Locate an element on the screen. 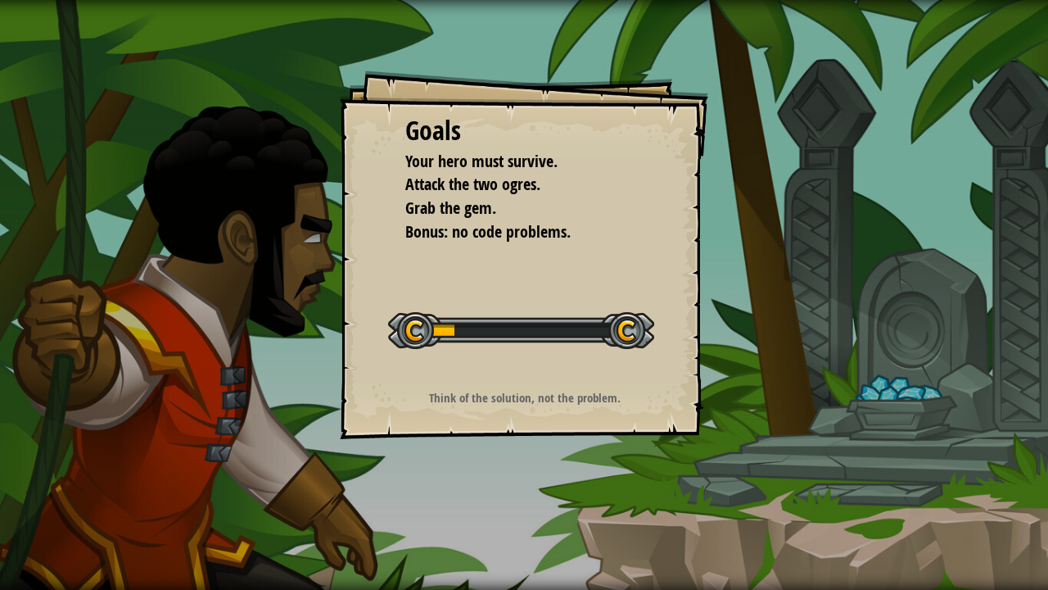  span: Grab the gem. is located at coordinates (450, 207).